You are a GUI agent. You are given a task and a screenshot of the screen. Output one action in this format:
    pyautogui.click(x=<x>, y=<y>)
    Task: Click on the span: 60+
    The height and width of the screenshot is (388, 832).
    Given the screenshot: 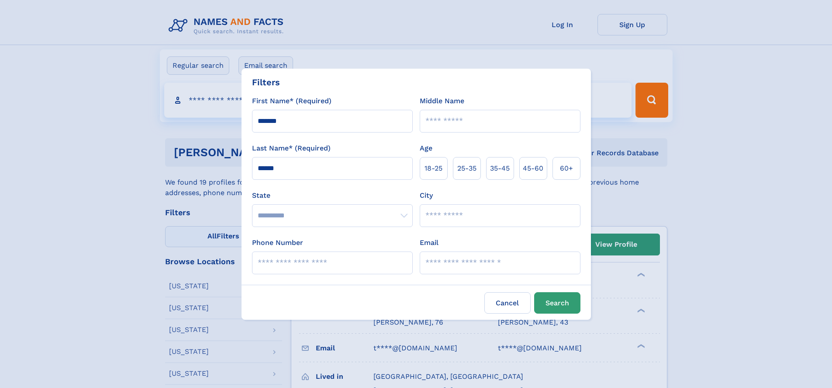 What is the action you would take?
    pyautogui.click(x=567, y=168)
    